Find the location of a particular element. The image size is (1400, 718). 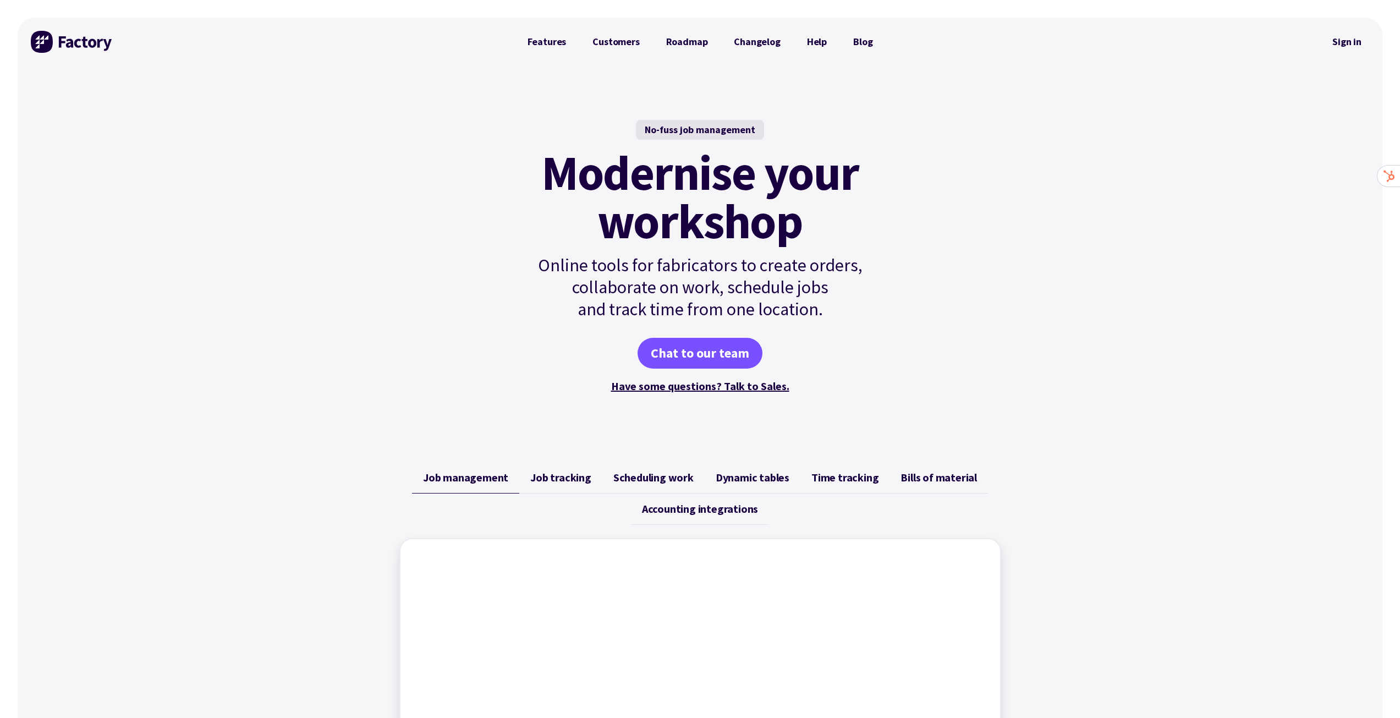

span: Time tracking is located at coordinates (845, 478).